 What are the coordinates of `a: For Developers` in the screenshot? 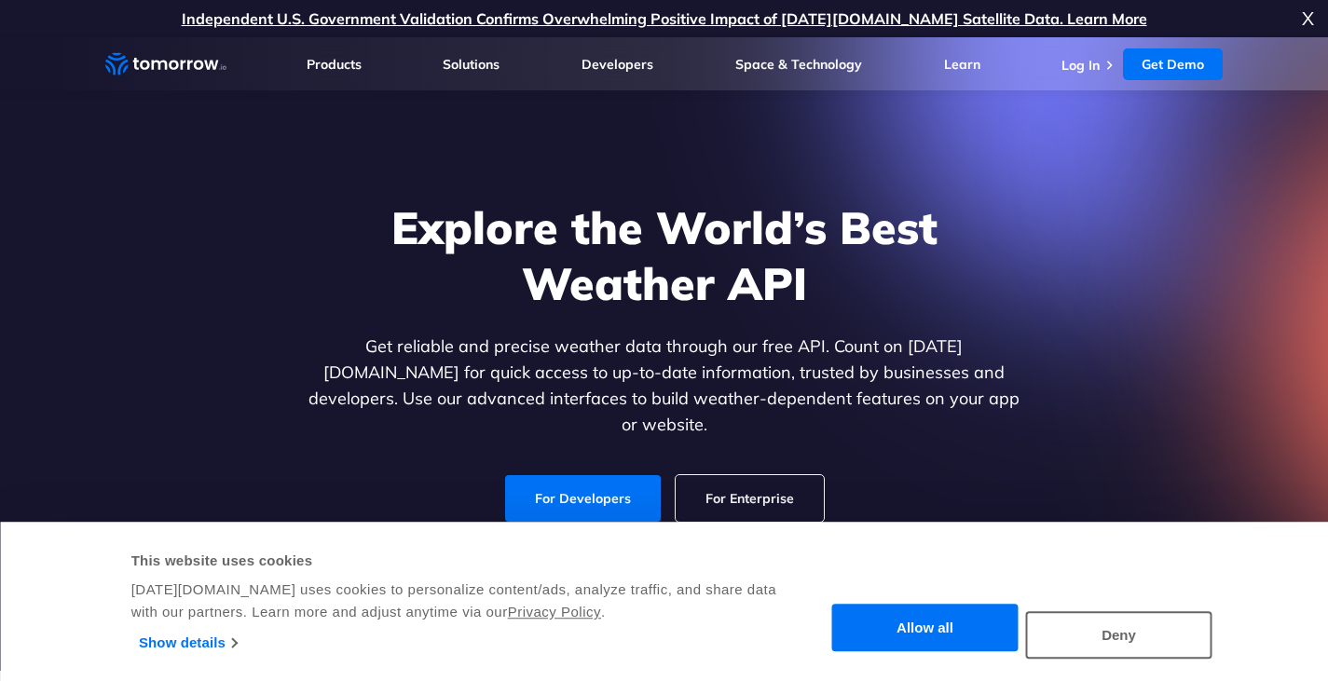 It's located at (583, 499).